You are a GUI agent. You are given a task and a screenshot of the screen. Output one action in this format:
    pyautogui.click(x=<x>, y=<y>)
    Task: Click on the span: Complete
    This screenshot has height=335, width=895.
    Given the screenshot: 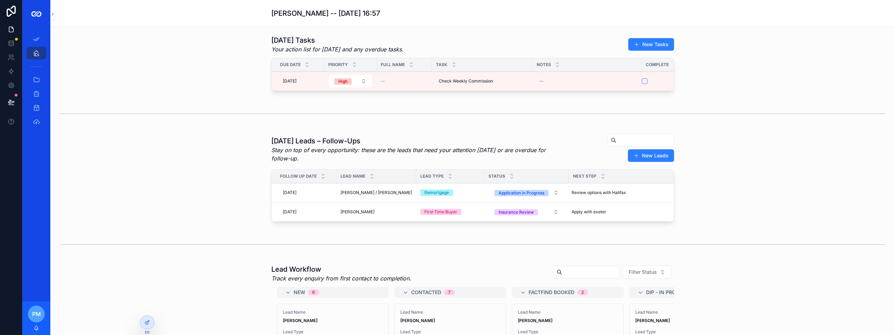 What is the action you would take?
    pyautogui.click(x=657, y=65)
    